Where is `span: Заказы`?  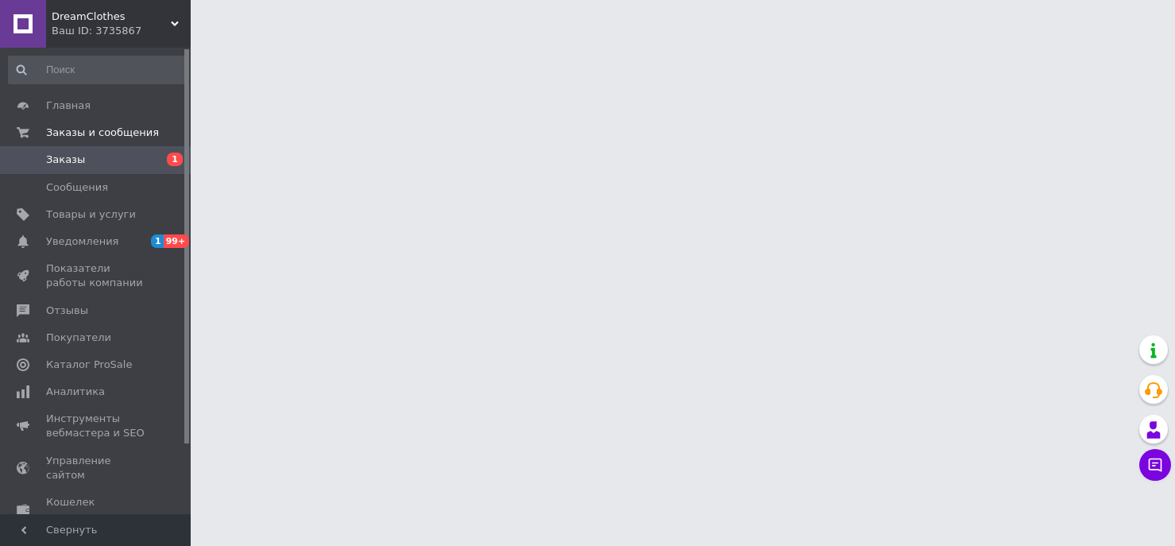 span: Заказы is located at coordinates (65, 160).